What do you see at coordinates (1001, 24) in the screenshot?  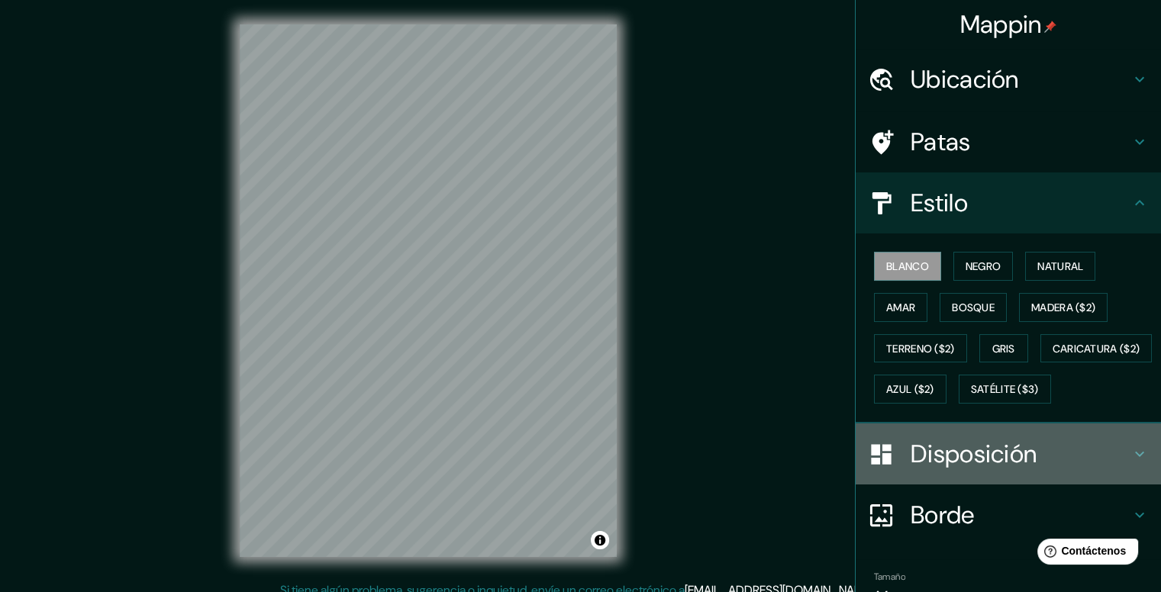 I see `font: Mappin` at bounding box center [1001, 24].